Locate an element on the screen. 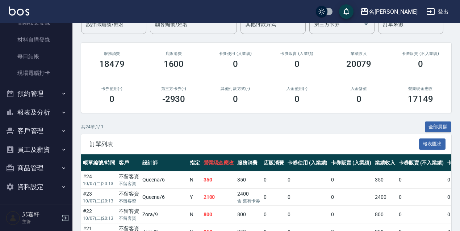 The height and width of the screenshot is (231, 460). h3: 1600 is located at coordinates (174, 64).